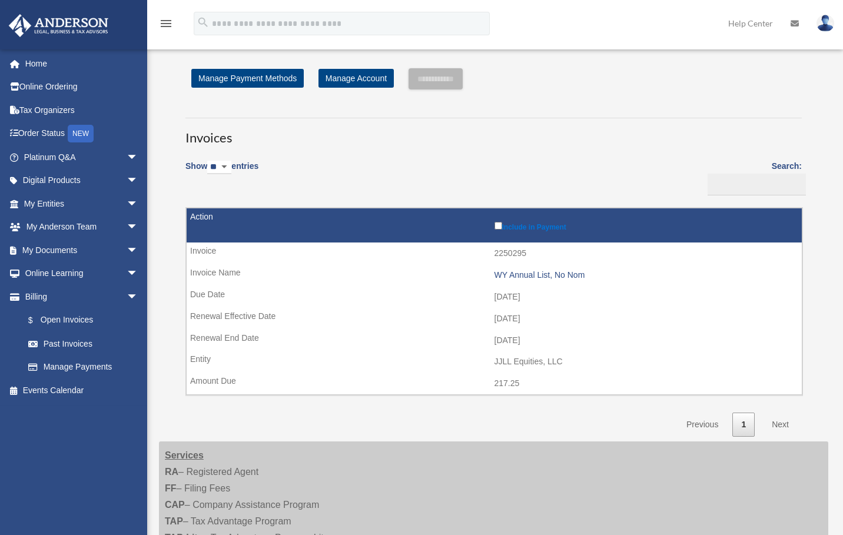  What do you see at coordinates (82, 110) in the screenshot?
I see `a: Tax Organizers` at bounding box center [82, 110].